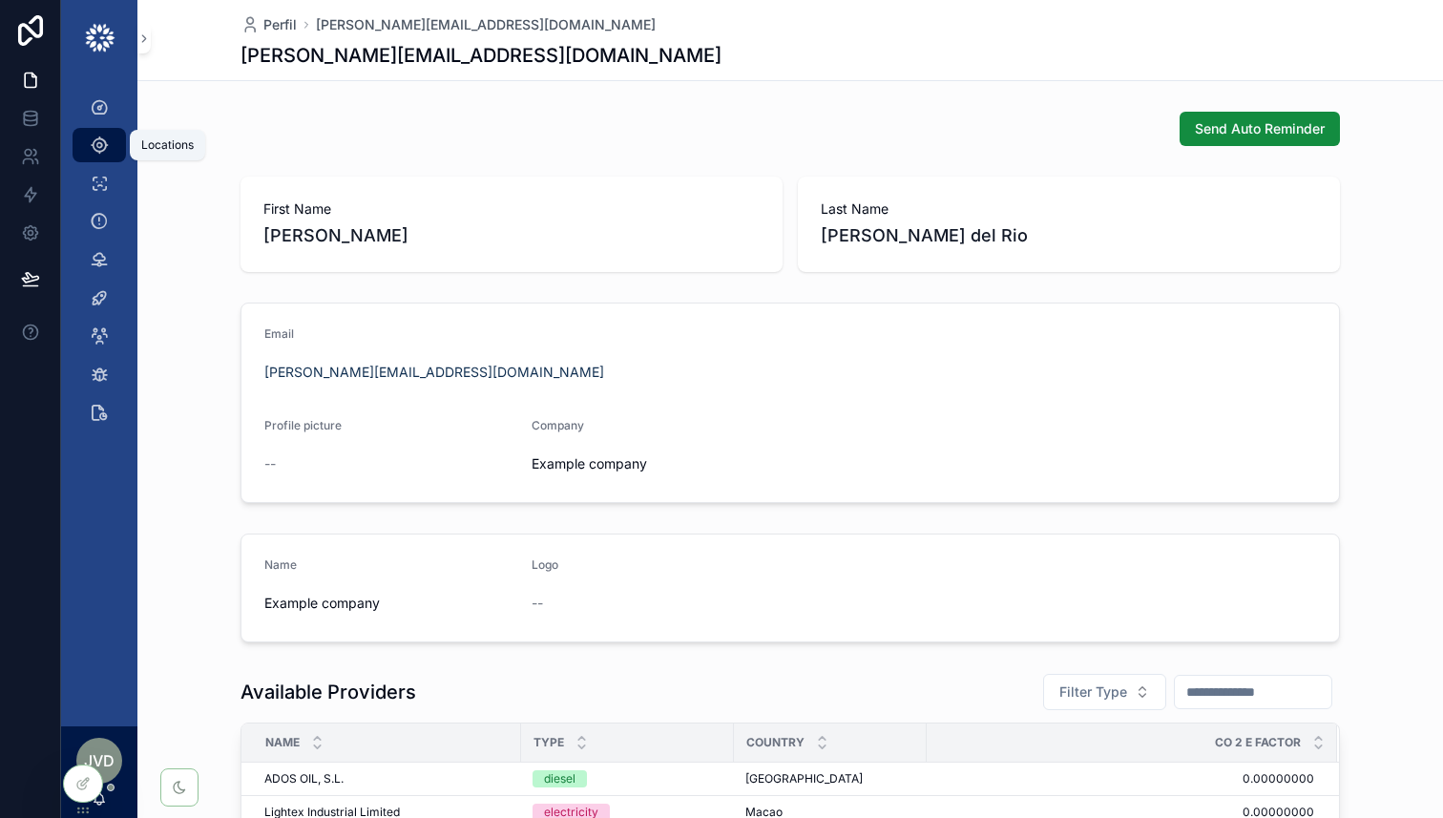 The height and width of the screenshot is (818, 1443). Describe the element at coordinates (1069, 209) in the screenshot. I see `span: Last Name` at that location.